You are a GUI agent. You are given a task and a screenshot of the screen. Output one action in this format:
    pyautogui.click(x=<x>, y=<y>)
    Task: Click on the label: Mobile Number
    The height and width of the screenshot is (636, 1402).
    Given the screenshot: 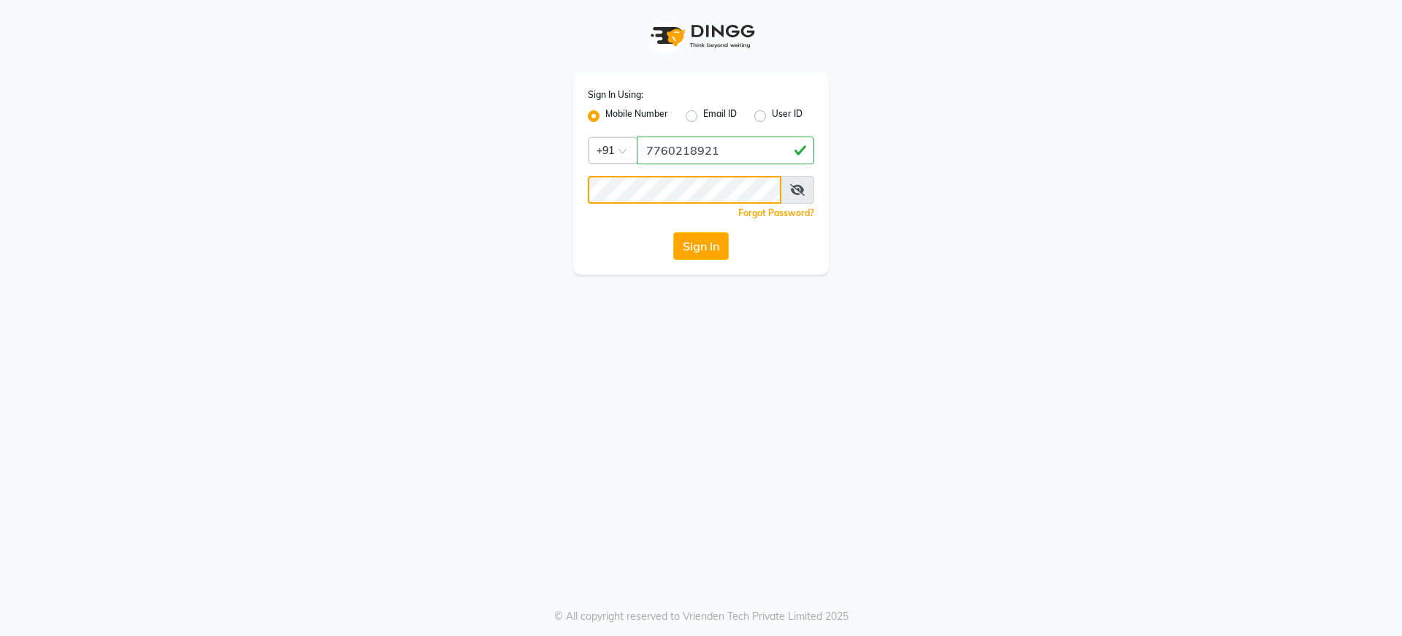 What is the action you would take?
    pyautogui.click(x=637, y=116)
    